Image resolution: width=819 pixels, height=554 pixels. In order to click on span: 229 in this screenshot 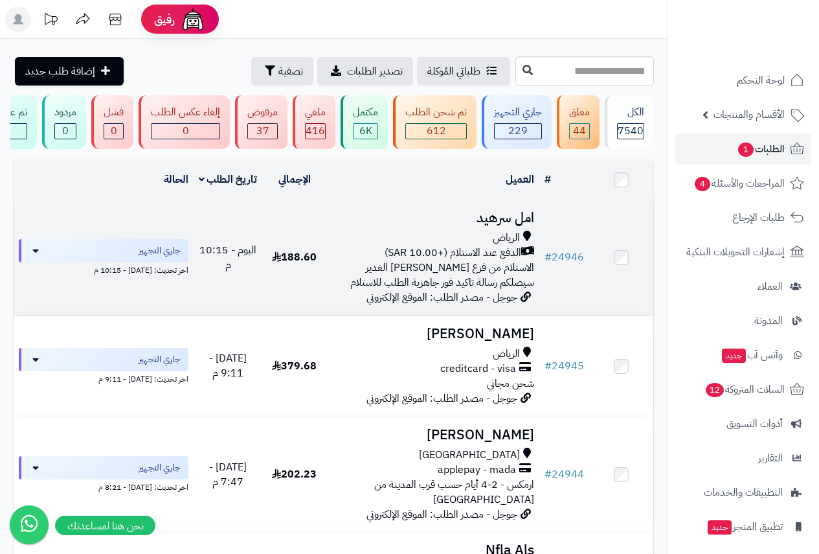, I will do `click(518, 131)`.